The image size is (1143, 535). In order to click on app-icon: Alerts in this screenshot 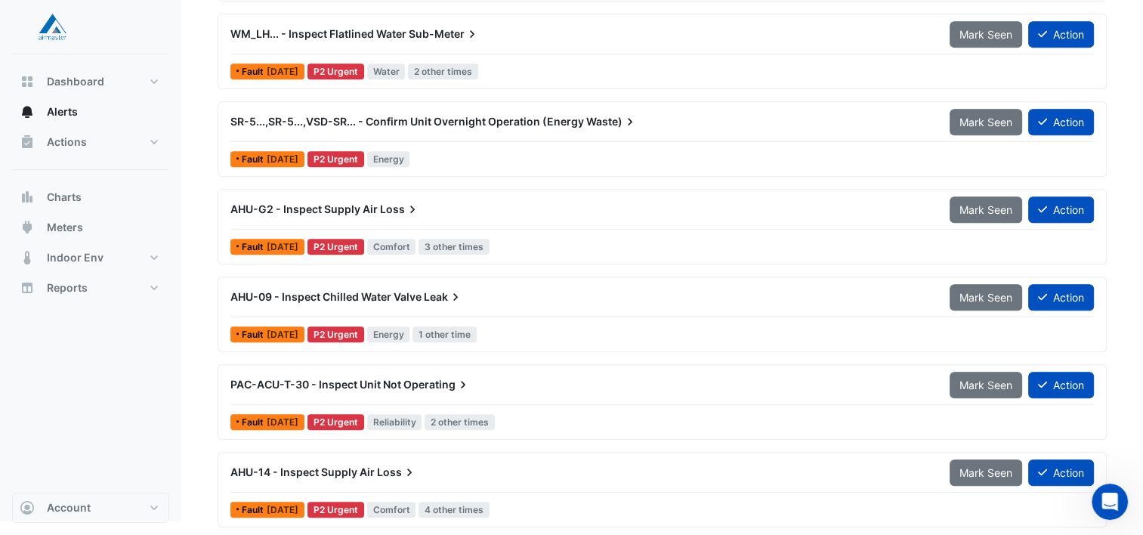, I will do `click(27, 112)`.